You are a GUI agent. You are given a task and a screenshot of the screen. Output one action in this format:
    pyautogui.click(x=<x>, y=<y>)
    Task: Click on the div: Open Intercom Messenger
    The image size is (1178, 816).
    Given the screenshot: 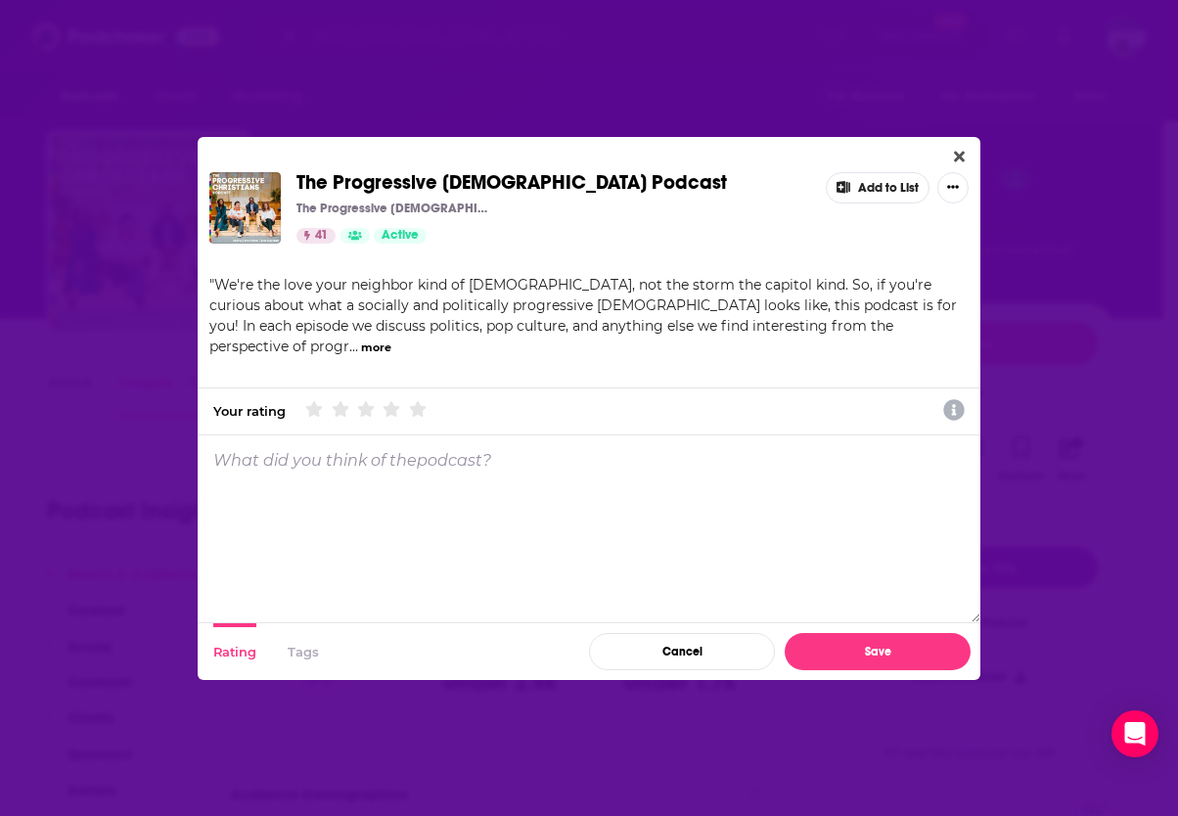 What is the action you would take?
    pyautogui.click(x=1135, y=734)
    